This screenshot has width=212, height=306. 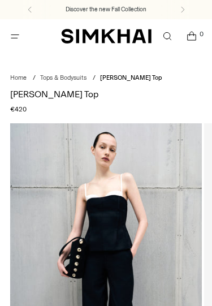 I want to click on a: Open search modal, so click(x=167, y=36).